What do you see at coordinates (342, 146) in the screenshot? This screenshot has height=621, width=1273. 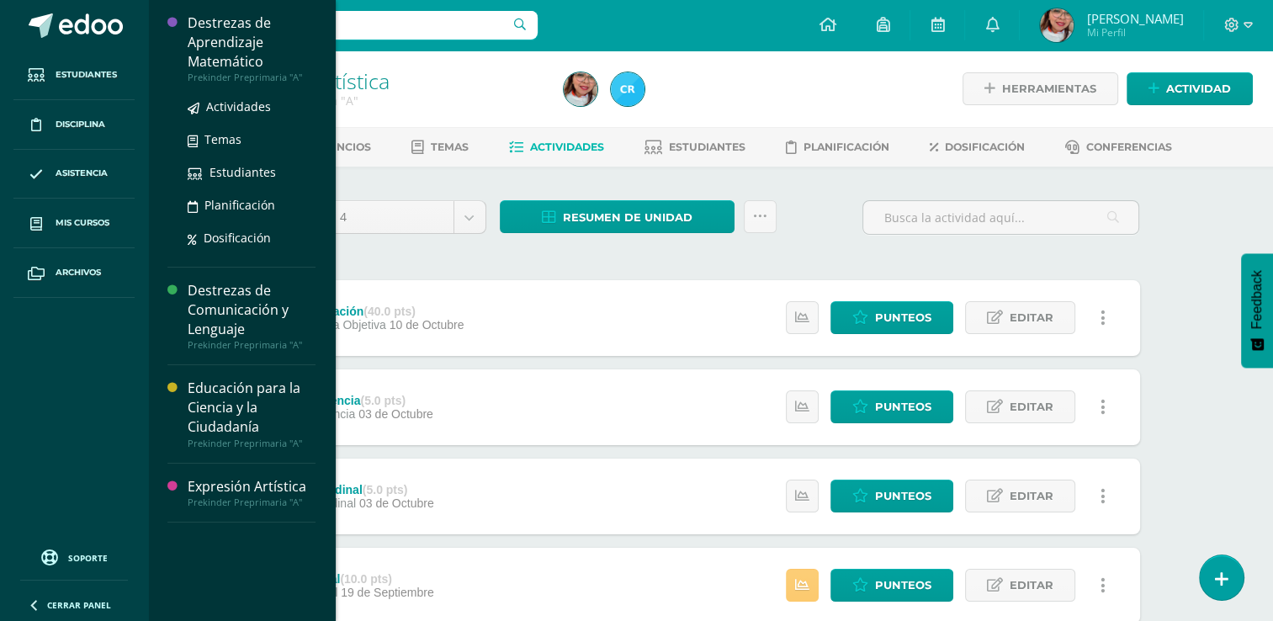 I see `span: Anuncios` at bounding box center [342, 146].